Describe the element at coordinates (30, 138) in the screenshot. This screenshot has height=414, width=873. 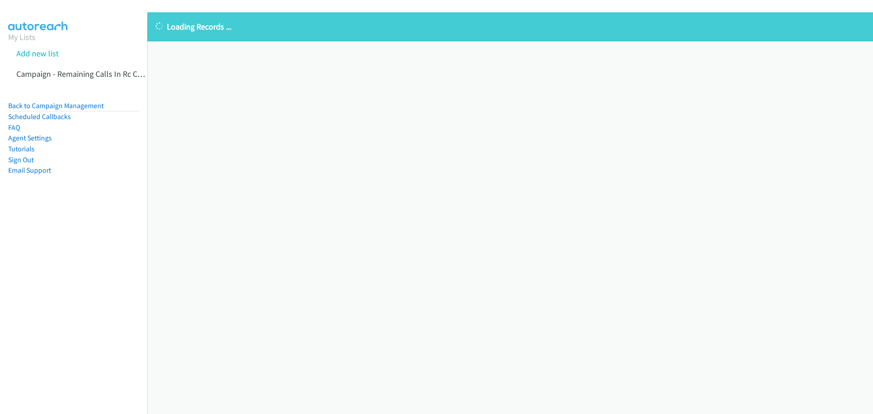
I see `a: Agent Settings` at that location.